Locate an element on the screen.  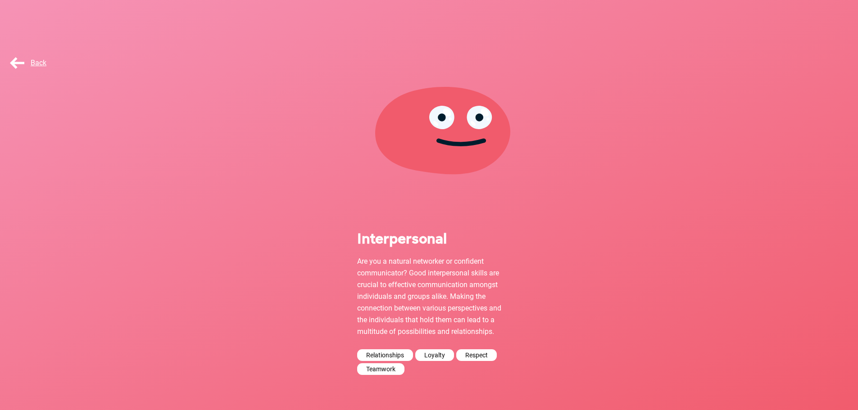
div: Loyalty is located at coordinates (435, 355).